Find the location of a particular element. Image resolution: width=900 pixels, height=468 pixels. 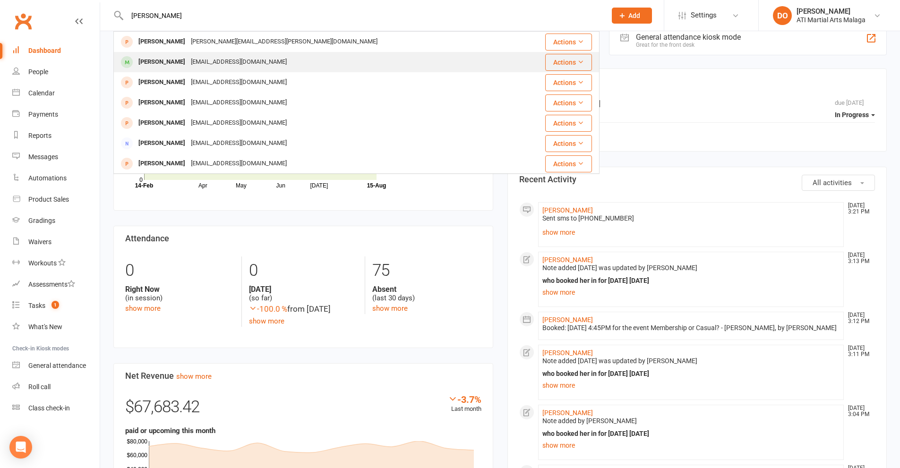

div: (last 30 days) is located at coordinates (427, 294).